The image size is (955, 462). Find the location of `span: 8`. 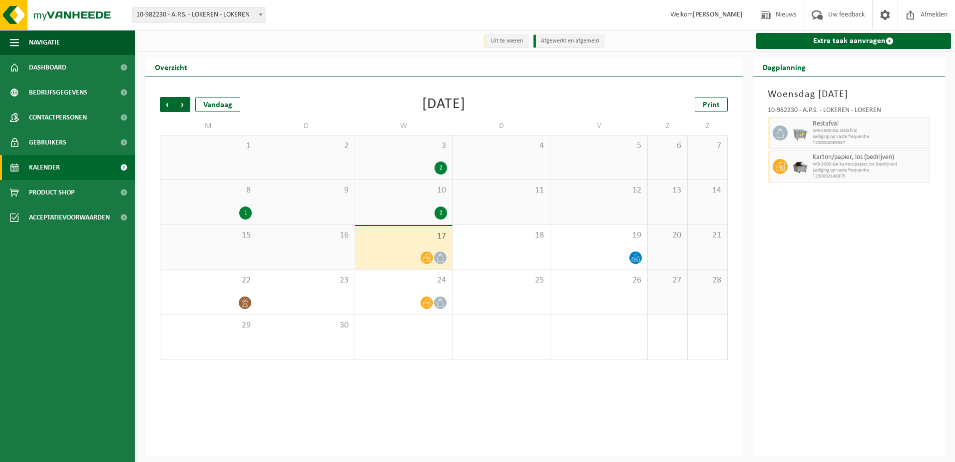

span: 8 is located at coordinates (208, 190).